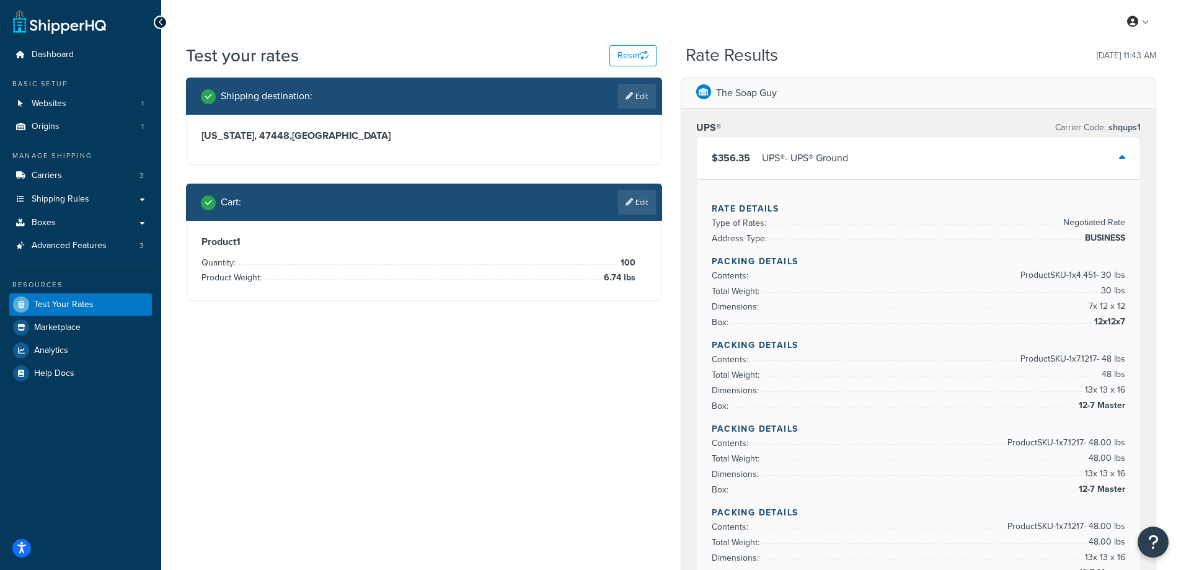 This screenshot has width=1181, height=570. I want to click on a: Test Your Rates, so click(81, 304).